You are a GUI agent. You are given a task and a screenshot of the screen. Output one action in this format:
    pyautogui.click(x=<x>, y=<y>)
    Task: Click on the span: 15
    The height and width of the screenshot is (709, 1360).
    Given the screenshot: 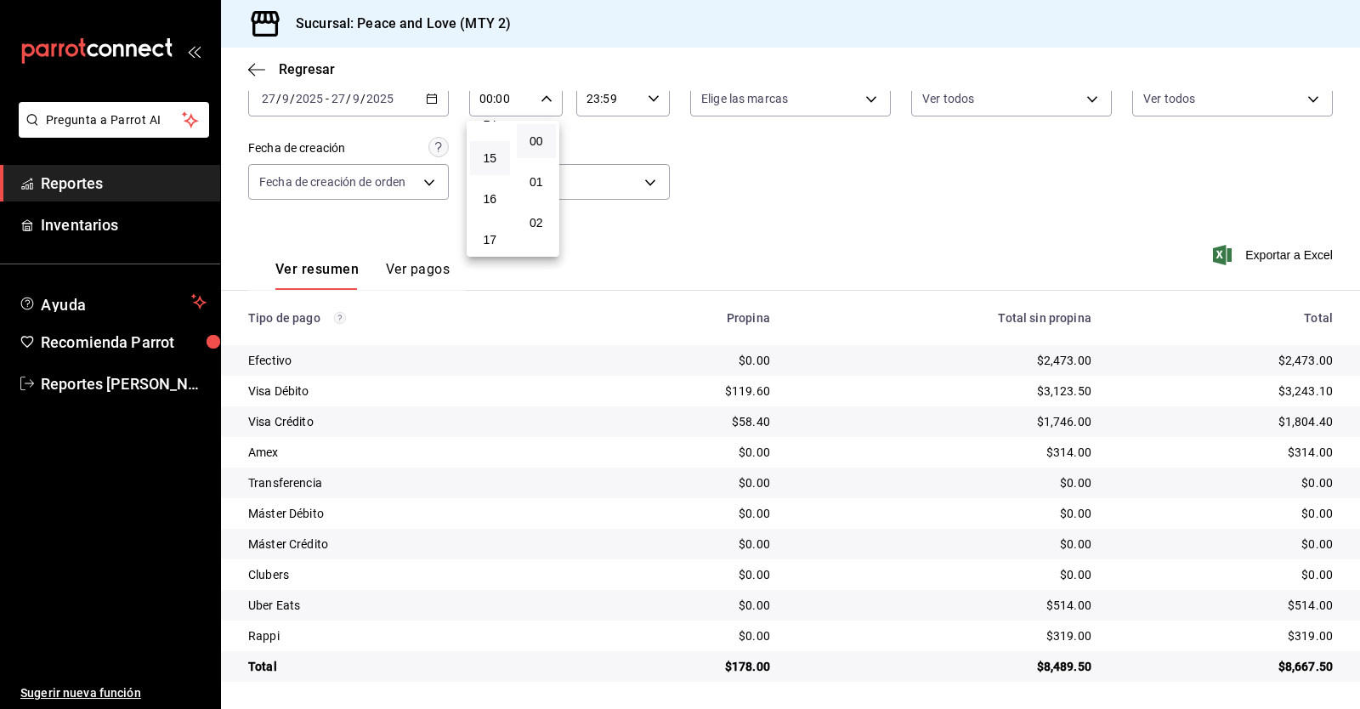 What is the action you would take?
    pyautogui.click(x=490, y=158)
    